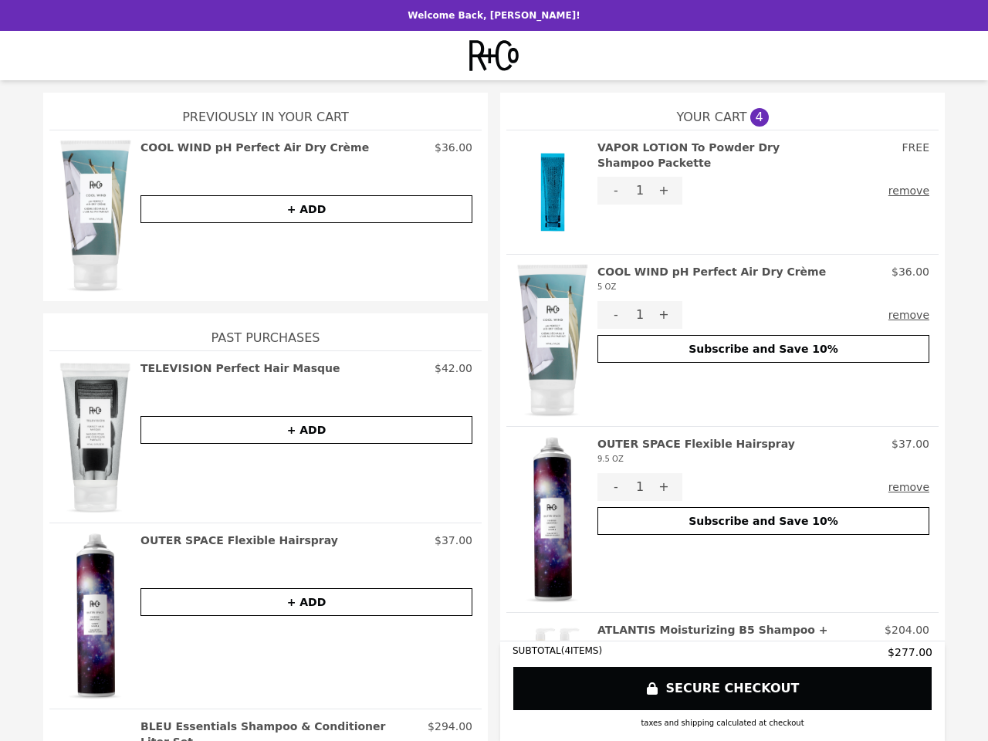 This screenshot has width=988, height=741. What do you see at coordinates (722, 722) in the screenshot?
I see `div: taxes and shipping calculated at checkout` at bounding box center [722, 722].